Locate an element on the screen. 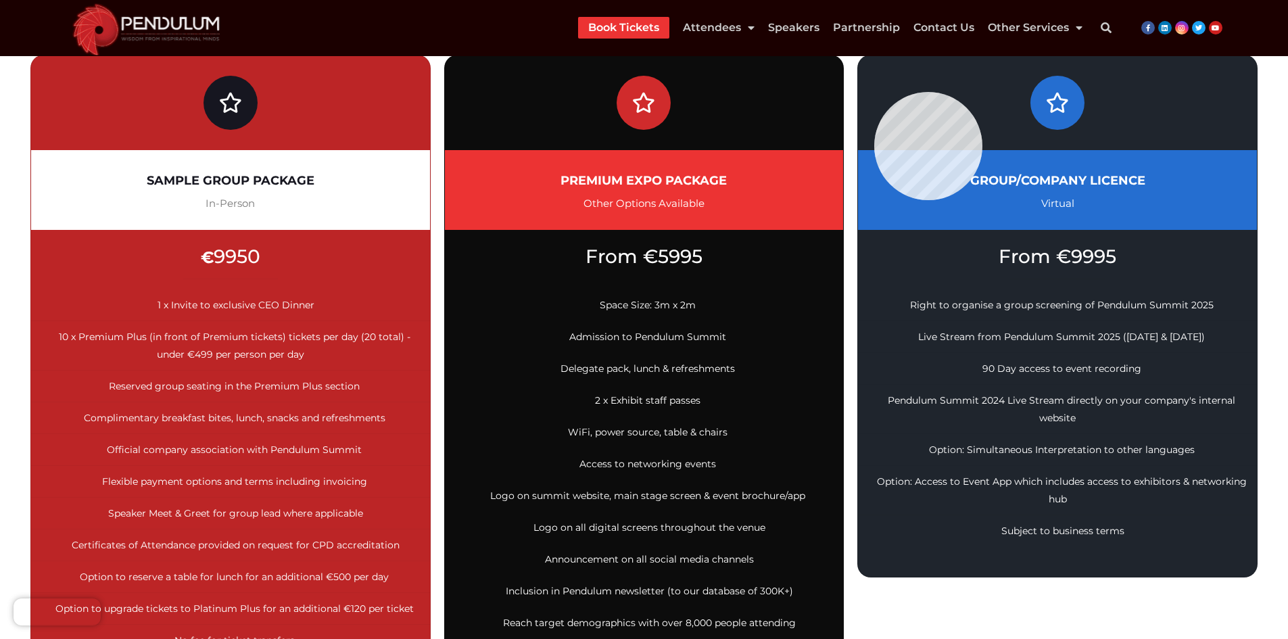 Image resolution: width=1288 pixels, height=639 pixels. span: Other Options Available is located at coordinates (644, 203).